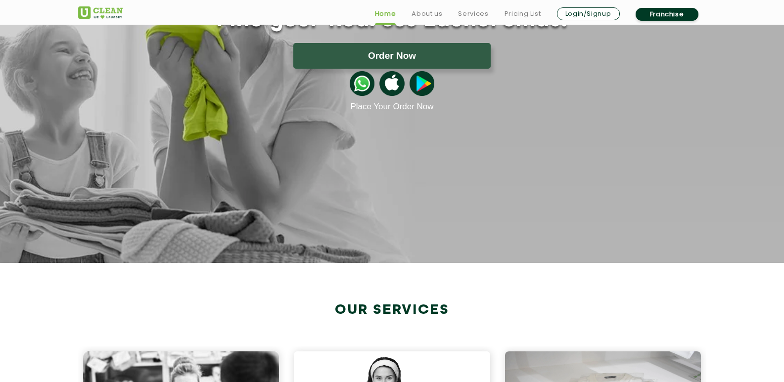  What do you see at coordinates (392, 56) in the screenshot?
I see `button: Order Now` at bounding box center [392, 56].